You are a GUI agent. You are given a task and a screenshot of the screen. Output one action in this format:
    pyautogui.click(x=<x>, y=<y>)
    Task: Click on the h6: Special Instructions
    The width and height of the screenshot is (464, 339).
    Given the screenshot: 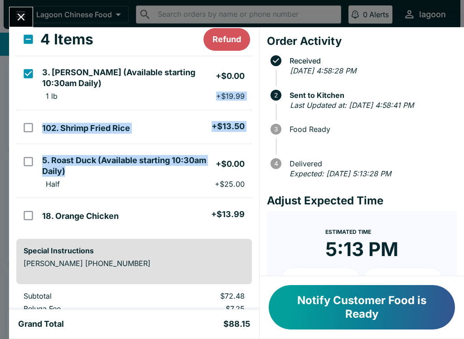 What is the action you would take?
    pyautogui.click(x=134, y=250)
    